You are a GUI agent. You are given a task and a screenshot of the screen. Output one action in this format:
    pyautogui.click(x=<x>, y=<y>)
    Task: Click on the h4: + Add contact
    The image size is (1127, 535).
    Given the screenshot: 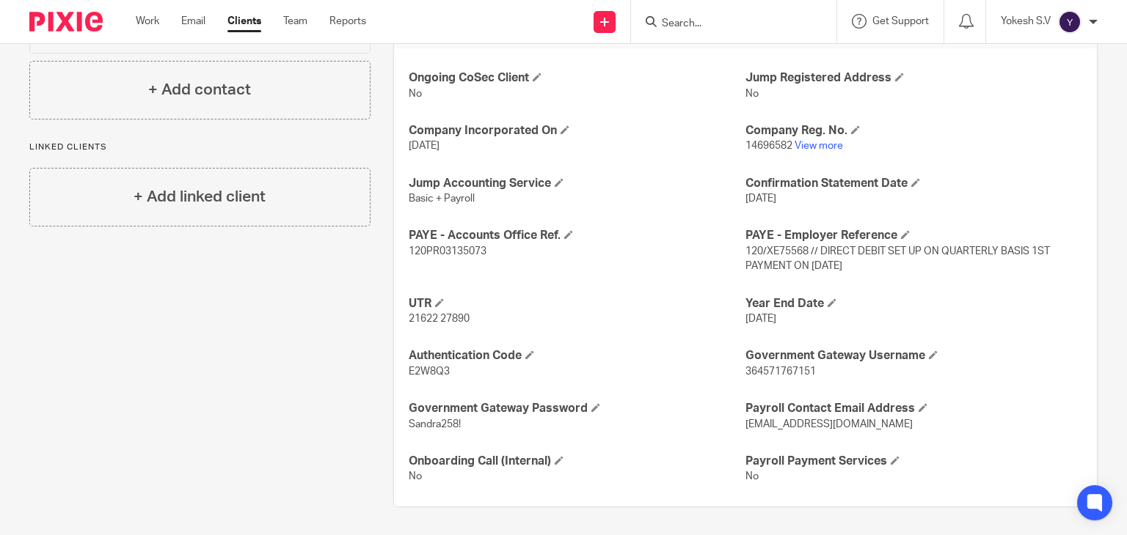 What is the action you would take?
    pyautogui.click(x=199, y=89)
    